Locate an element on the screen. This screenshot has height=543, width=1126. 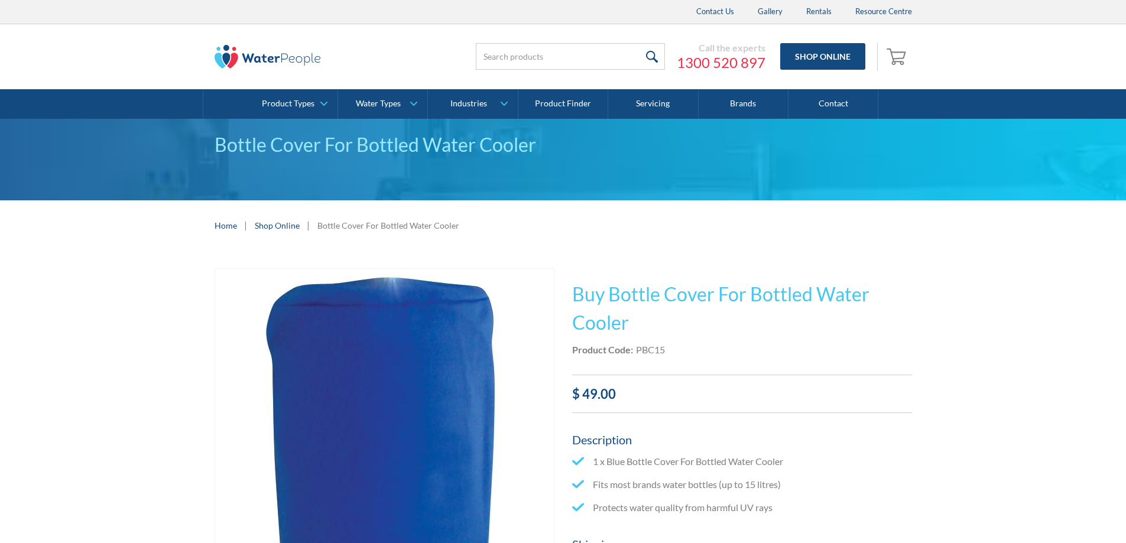
a: Open cart is located at coordinates (898, 57).